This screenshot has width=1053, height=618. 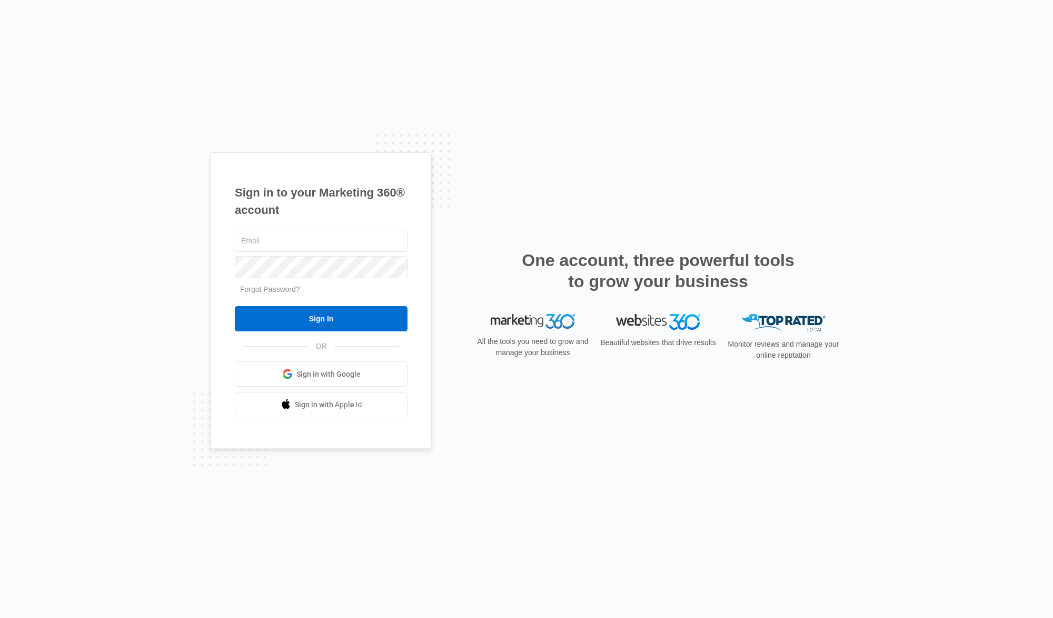 What do you see at coordinates (329, 404) in the screenshot?
I see `span: Sign in with Apple Id` at bounding box center [329, 404].